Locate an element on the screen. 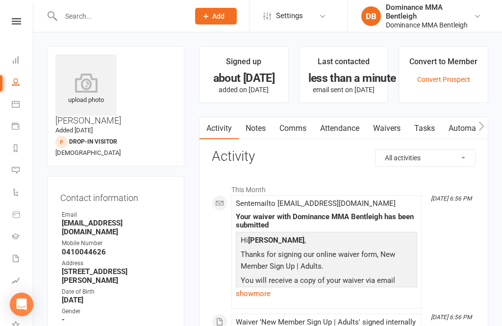 The width and height of the screenshot is (502, 326). span: Settings is located at coordinates (289, 16).